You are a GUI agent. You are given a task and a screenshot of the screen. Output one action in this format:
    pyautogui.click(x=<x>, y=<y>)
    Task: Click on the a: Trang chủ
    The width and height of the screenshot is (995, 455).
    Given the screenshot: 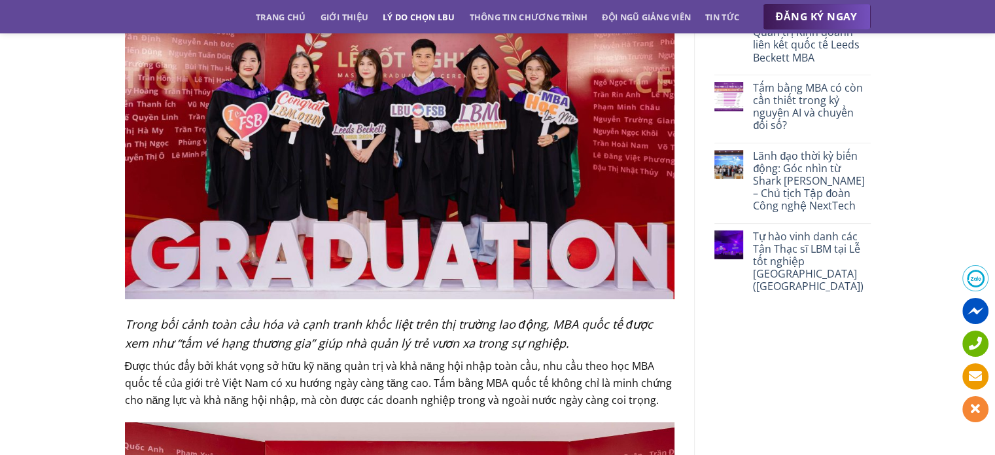 What is the action you would take?
    pyautogui.click(x=281, y=17)
    